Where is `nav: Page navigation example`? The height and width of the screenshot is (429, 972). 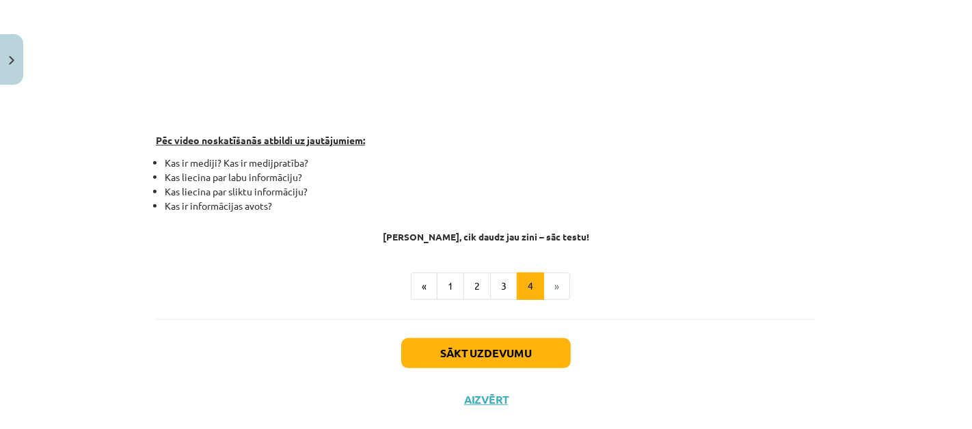 nav: Page navigation example is located at coordinates (486, 286).